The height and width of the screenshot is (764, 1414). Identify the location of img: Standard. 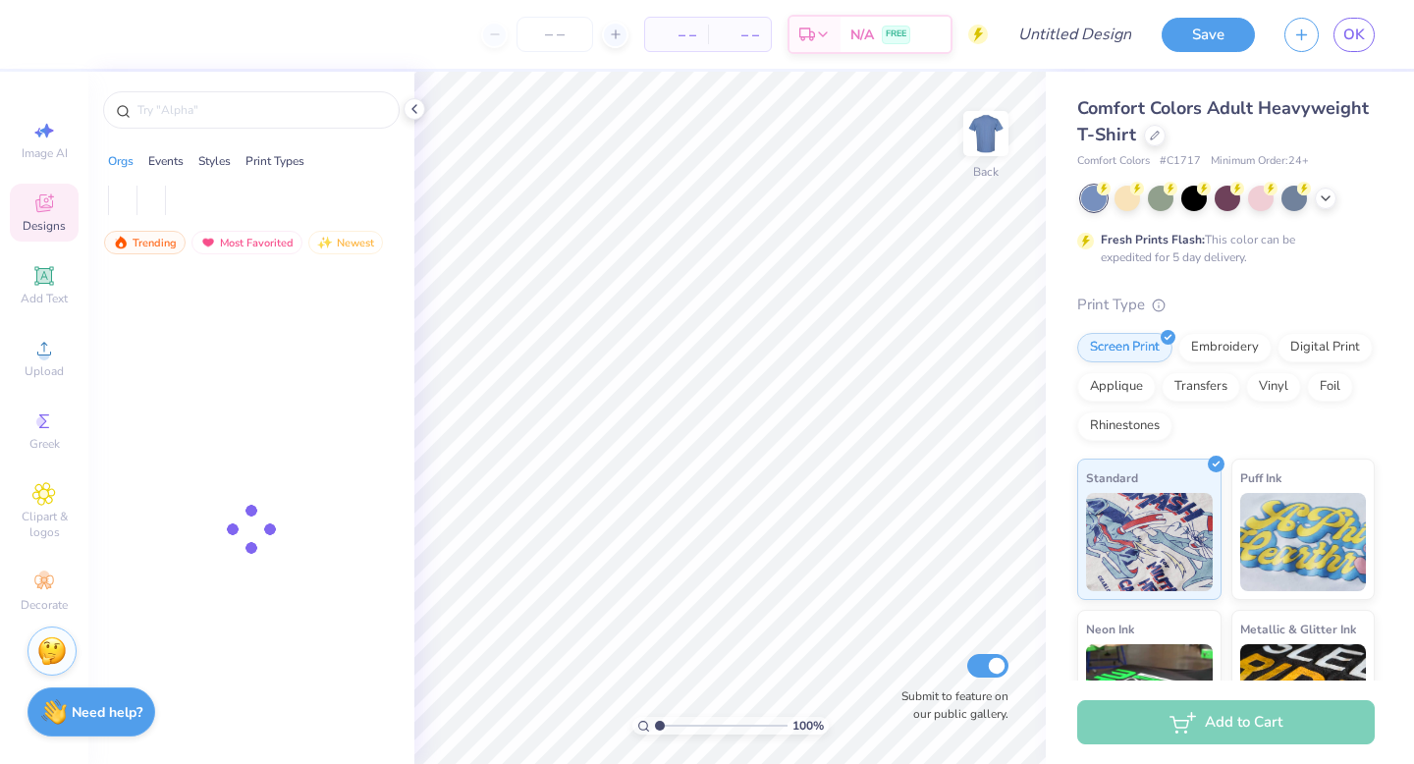
(1149, 542).